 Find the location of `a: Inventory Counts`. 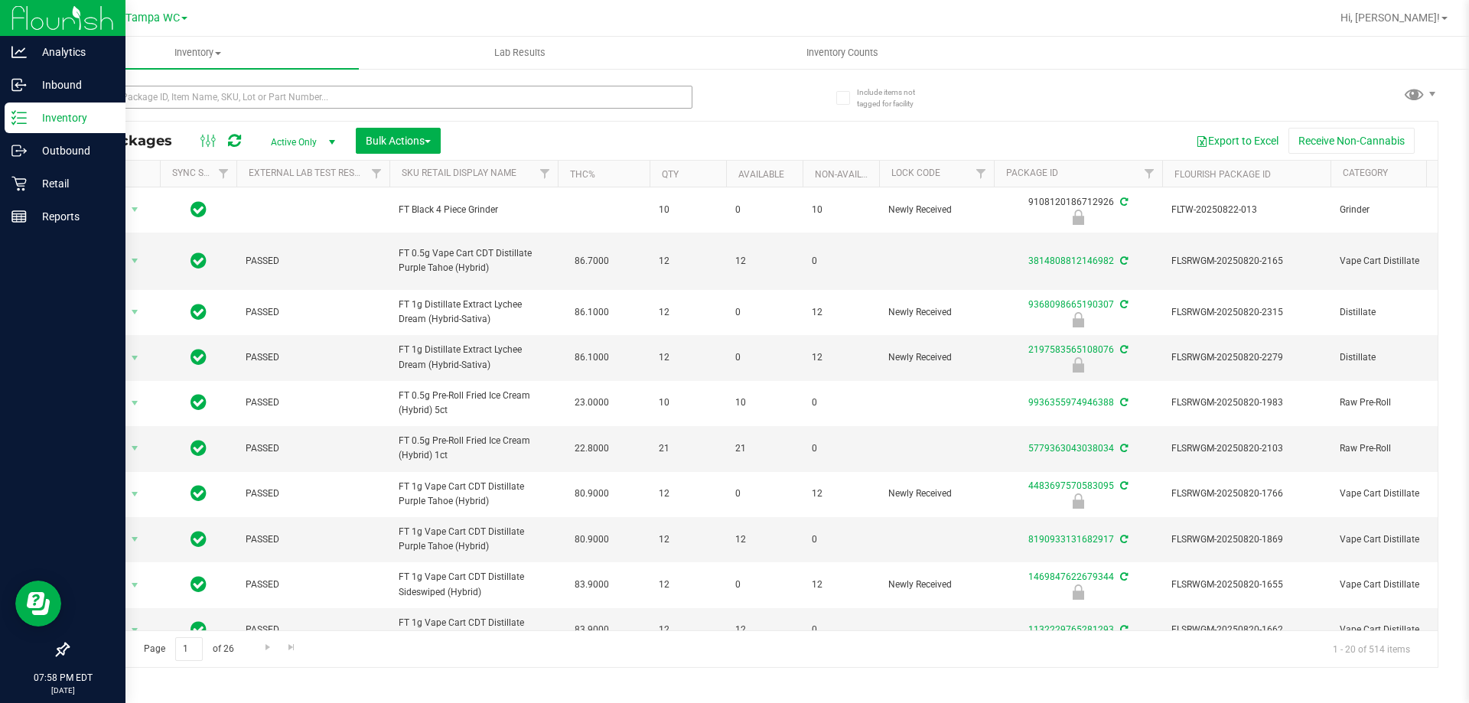

a: Inventory Counts is located at coordinates (841, 53).